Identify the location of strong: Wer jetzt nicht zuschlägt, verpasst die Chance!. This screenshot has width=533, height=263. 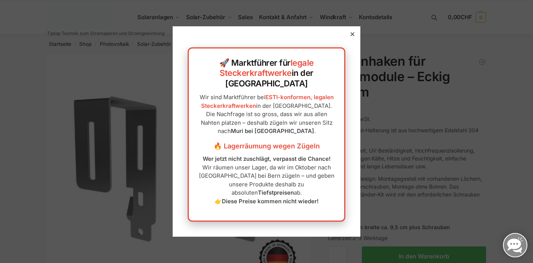
(266, 158).